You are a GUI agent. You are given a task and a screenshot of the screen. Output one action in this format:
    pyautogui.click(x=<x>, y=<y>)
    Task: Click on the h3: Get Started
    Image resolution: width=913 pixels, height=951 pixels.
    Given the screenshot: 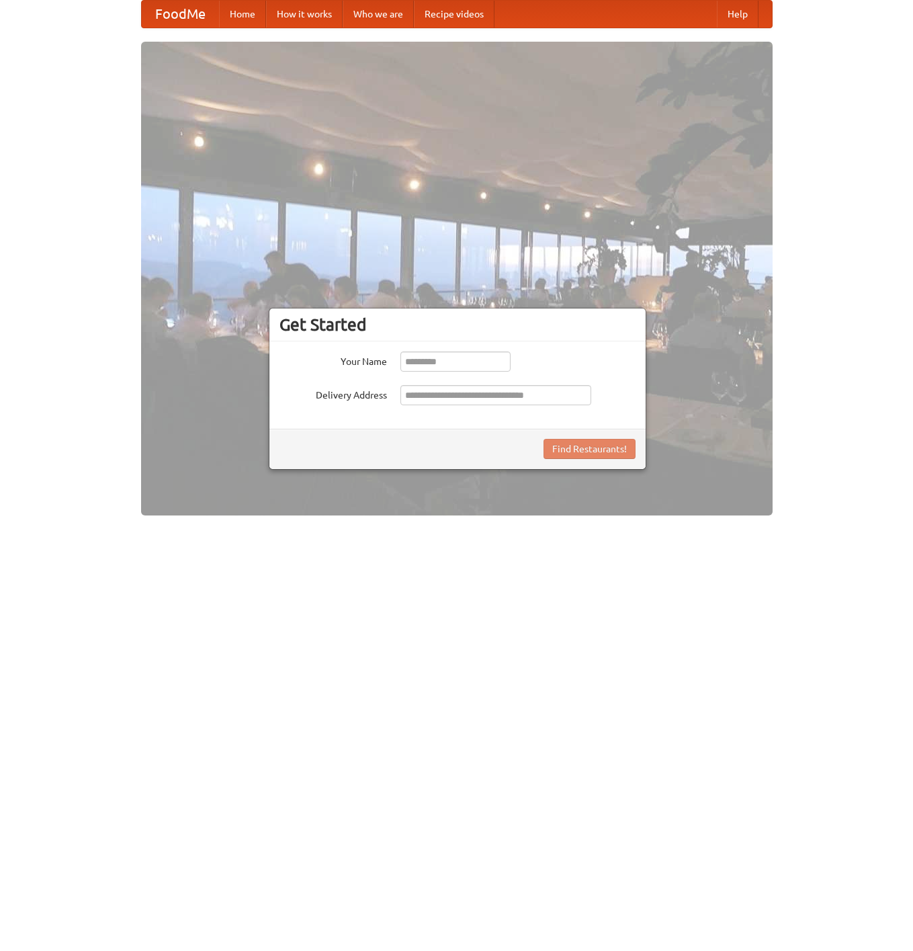 What is the action you would take?
    pyautogui.click(x=457, y=324)
    